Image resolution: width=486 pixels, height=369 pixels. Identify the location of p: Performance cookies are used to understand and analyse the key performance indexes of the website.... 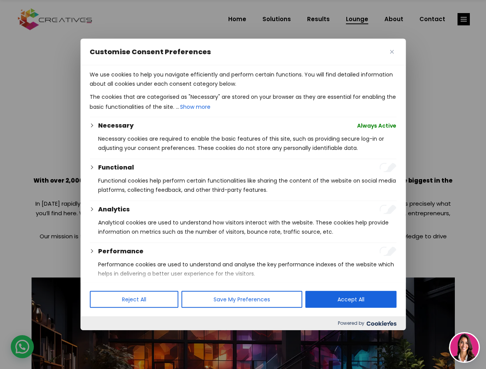
(247, 269).